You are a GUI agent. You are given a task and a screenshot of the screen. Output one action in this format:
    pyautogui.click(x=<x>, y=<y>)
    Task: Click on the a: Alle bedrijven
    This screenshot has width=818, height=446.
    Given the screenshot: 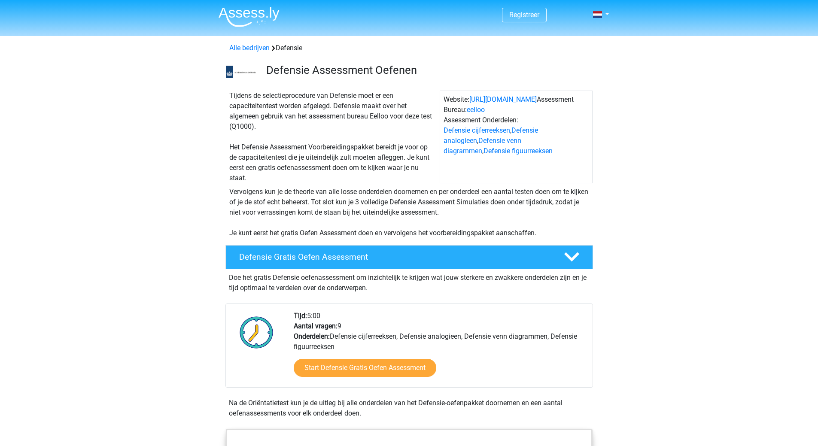 What is the action you would take?
    pyautogui.click(x=249, y=48)
    